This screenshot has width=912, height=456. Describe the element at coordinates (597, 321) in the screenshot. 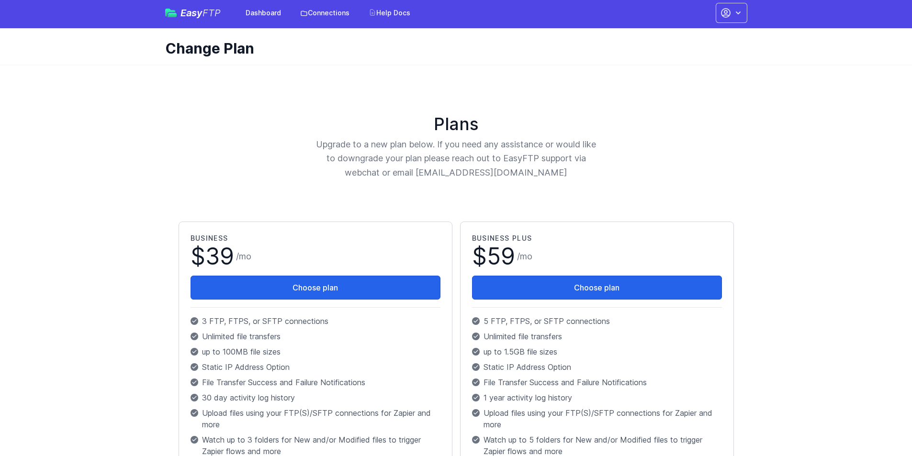

I see `p: 5 FTP, FTPS, or SFTP connections` at that location.